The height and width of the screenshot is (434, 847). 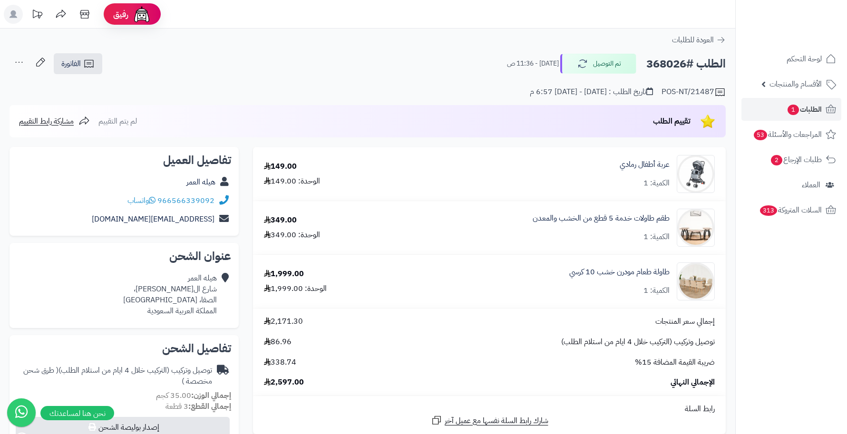 I want to click on div: الوحدة: 1,999.00, so click(x=295, y=289).